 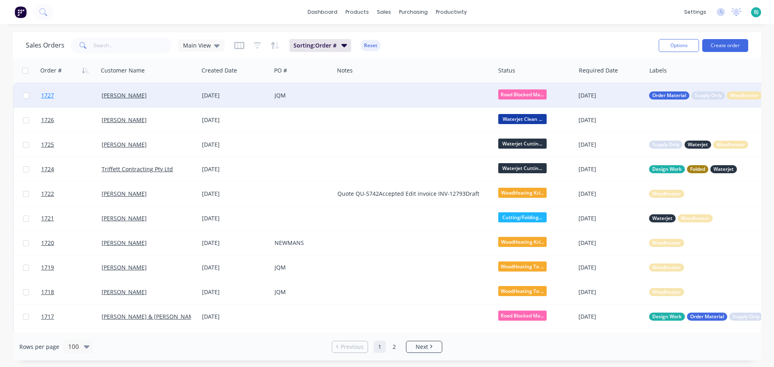 What do you see at coordinates (598, 71) in the screenshot?
I see `div: Required Date` at bounding box center [598, 71].